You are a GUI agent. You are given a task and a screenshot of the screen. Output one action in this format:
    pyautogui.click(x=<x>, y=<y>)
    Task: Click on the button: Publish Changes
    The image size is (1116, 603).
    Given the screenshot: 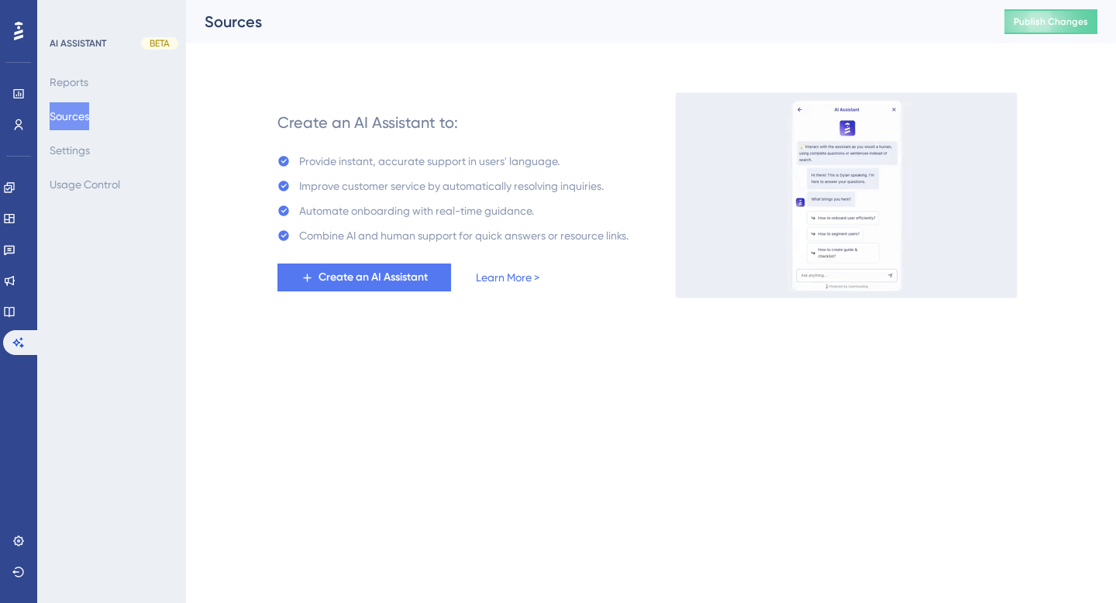 What is the action you would take?
    pyautogui.click(x=1051, y=22)
    